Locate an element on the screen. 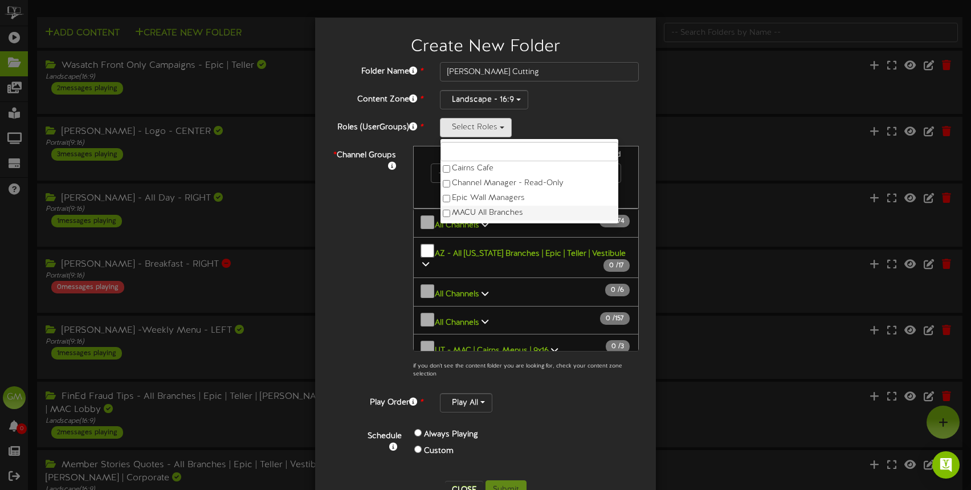 The width and height of the screenshot is (971, 490). label: MACU Corporate Default is located at coordinates (529, 228).